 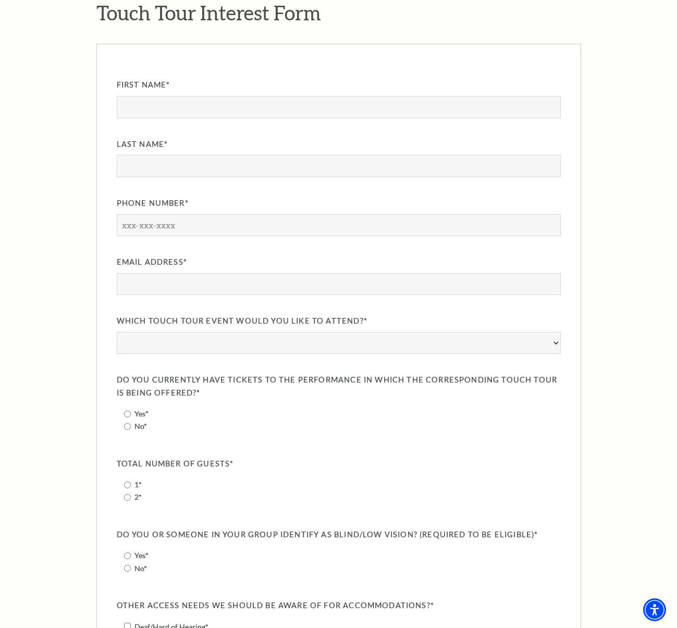 I want to click on label: First Name, so click(x=339, y=85).